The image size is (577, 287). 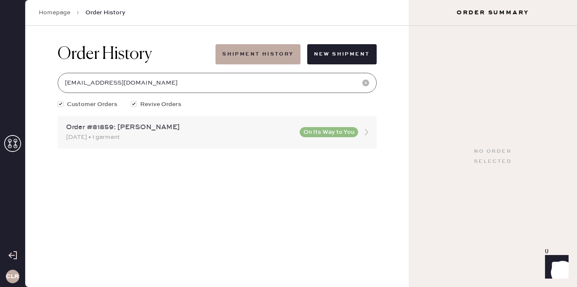 What do you see at coordinates (92, 104) in the screenshot?
I see `span: Customer Orders` at bounding box center [92, 104].